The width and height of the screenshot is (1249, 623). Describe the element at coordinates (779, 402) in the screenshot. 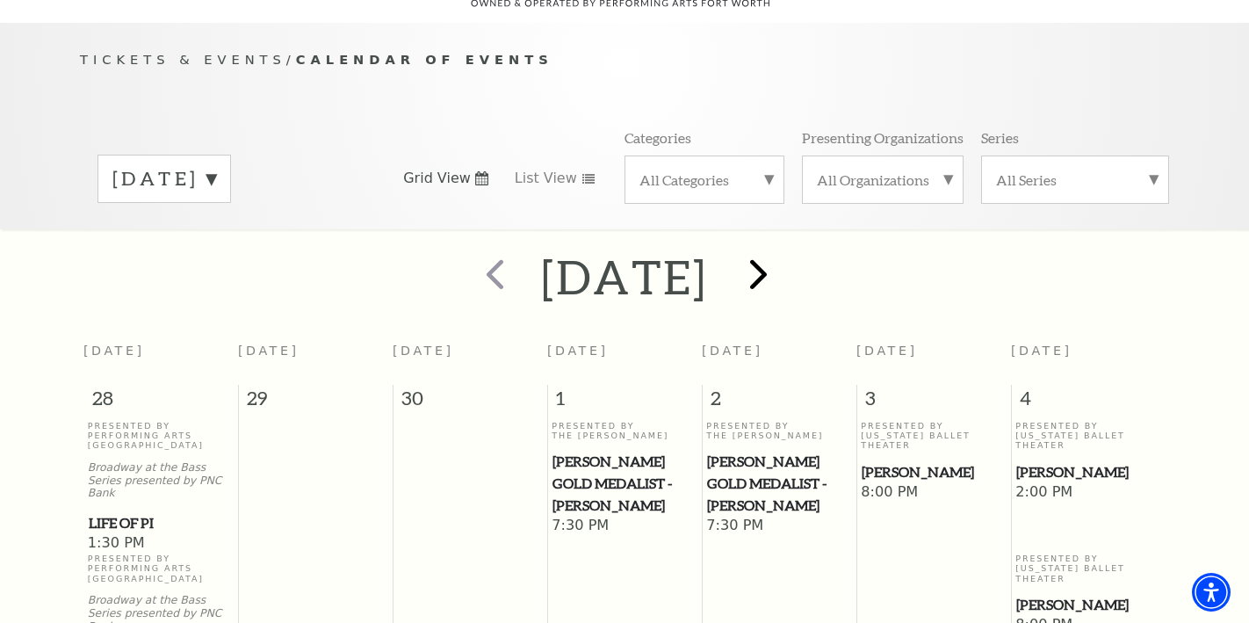

I see `span: 2` at that location.